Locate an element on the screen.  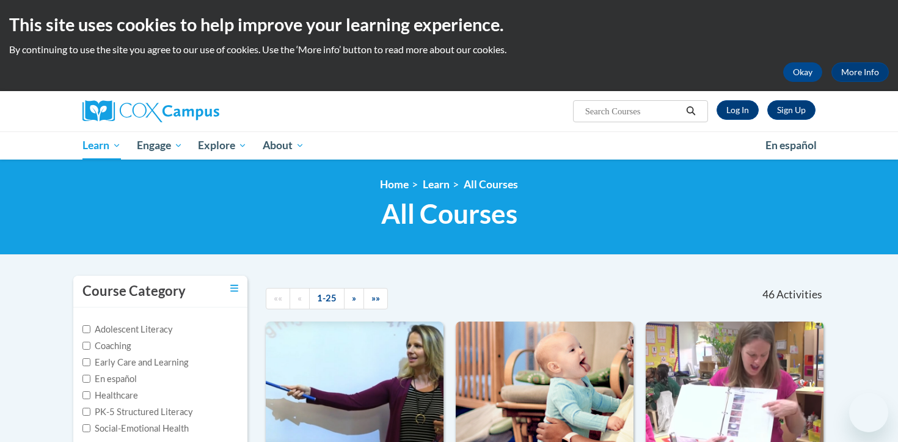
p: By continuing to use the site you agree to our use of cookies. Use the ‘More info’ button to read... is located at coordinates (449, 49).